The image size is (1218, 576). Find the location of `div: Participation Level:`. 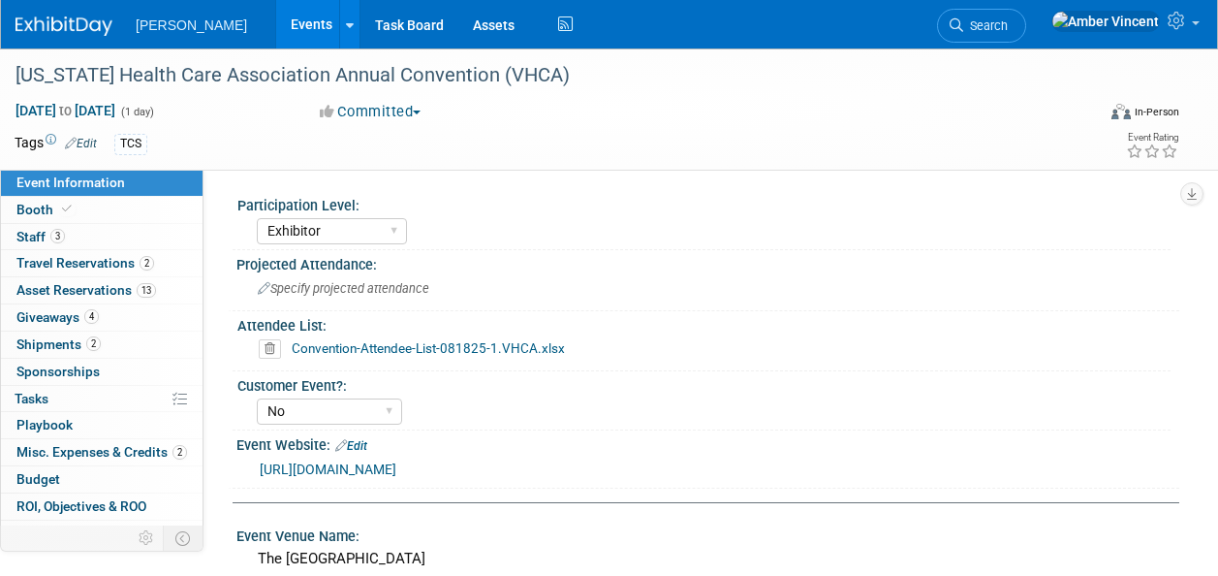

div: Participation Level: is located at coordinates (703, 203).